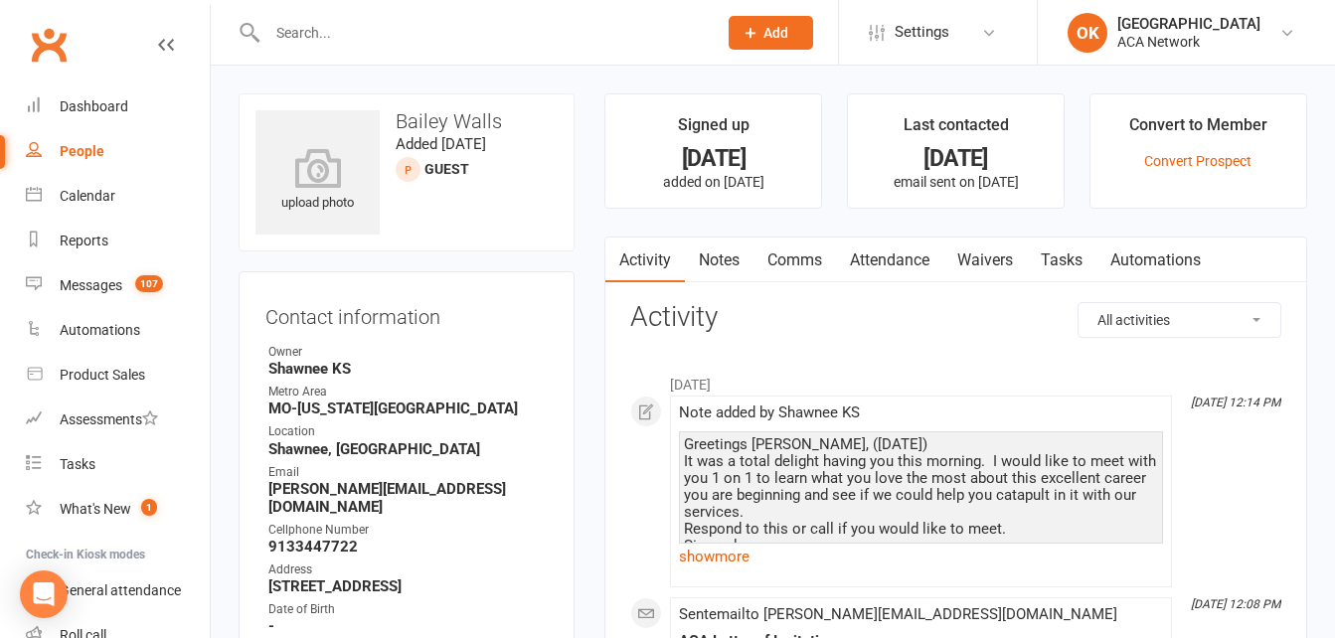 The height and width of the screenshot is (638, 1335). What do you see at coordinates (408, 609) in the screenshot?
I see `div: Date of Birth` at bounding box center [408, 609].